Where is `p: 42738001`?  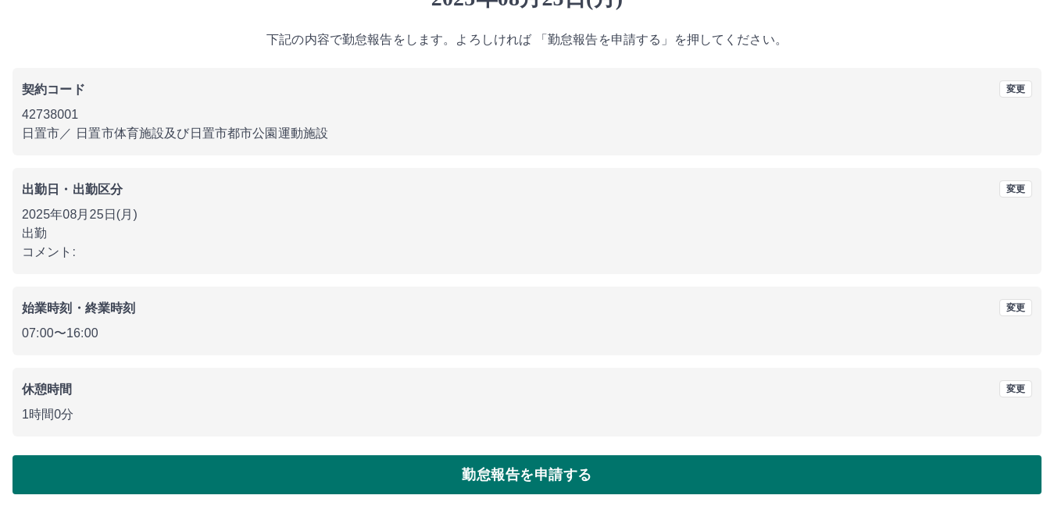 p: 42738001 is located at coordinates (526, 115).